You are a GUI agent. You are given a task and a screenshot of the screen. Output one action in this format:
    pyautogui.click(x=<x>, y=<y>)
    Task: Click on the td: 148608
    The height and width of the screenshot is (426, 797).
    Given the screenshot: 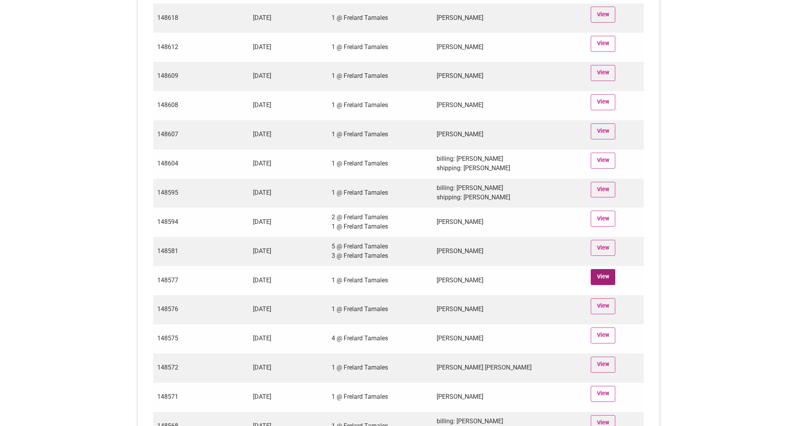 What is the action you would take?
    pyautogui.click(x=201, y=105)
    